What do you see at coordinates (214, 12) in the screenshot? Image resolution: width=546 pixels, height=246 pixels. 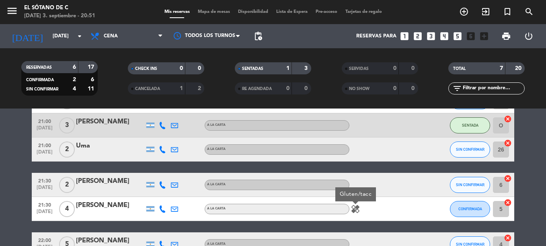 I see `span: Mapa de mesas` at bounding box center [214, 12].